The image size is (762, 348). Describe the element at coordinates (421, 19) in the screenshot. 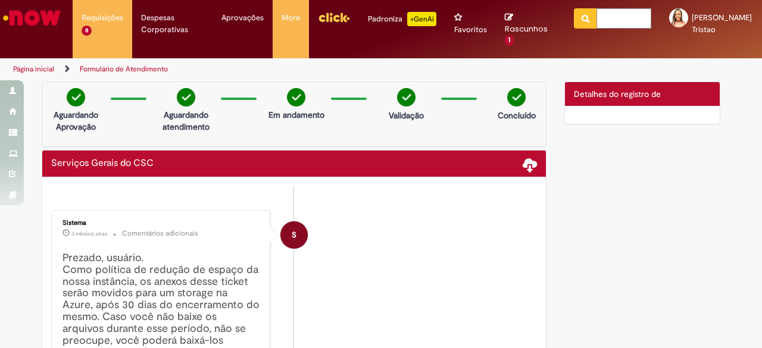

I see `p: +GenAi` at that location.